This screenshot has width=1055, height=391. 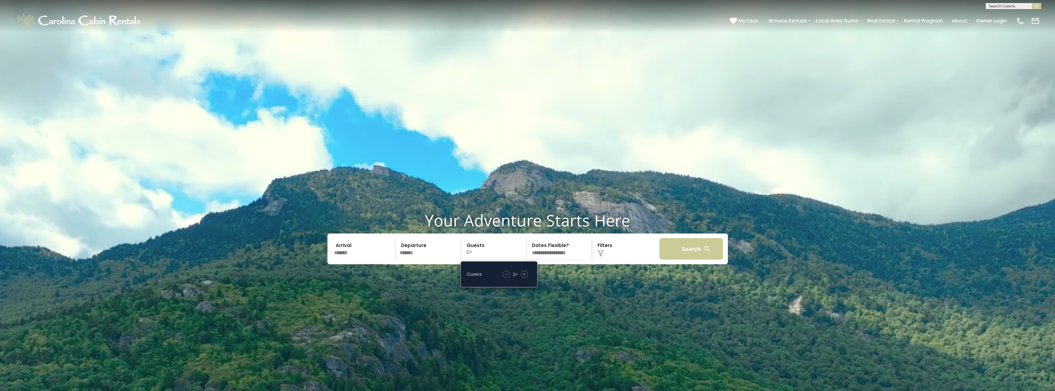 I want to click on img: filter--v1.png, so click(x=600, y=254).